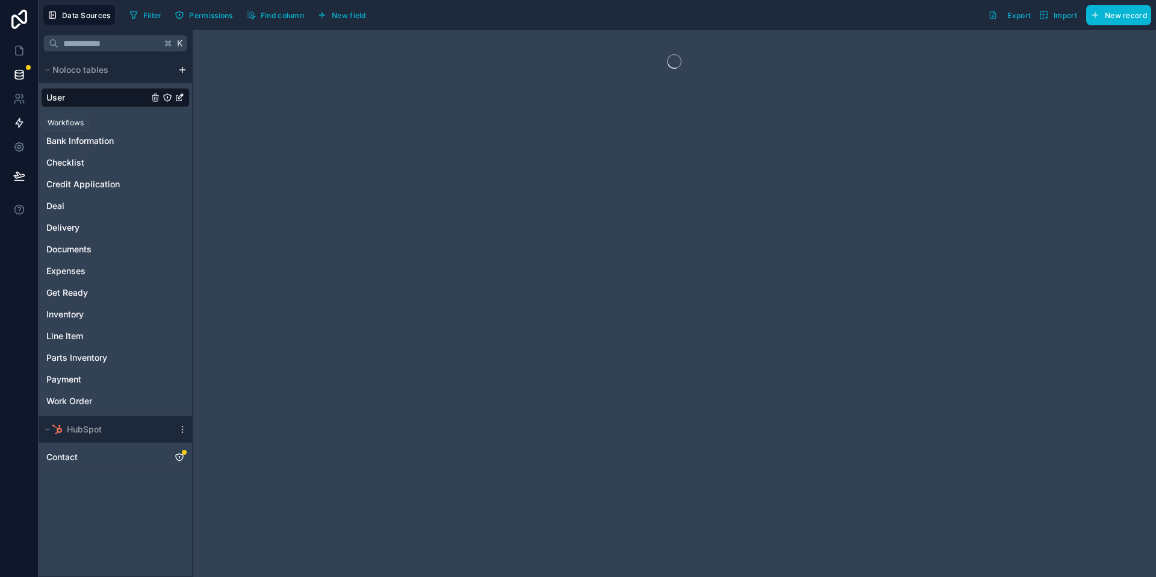 The height and width of the screenshot is (577, 1156). I want to click on a: New record, so click(1116, 15).